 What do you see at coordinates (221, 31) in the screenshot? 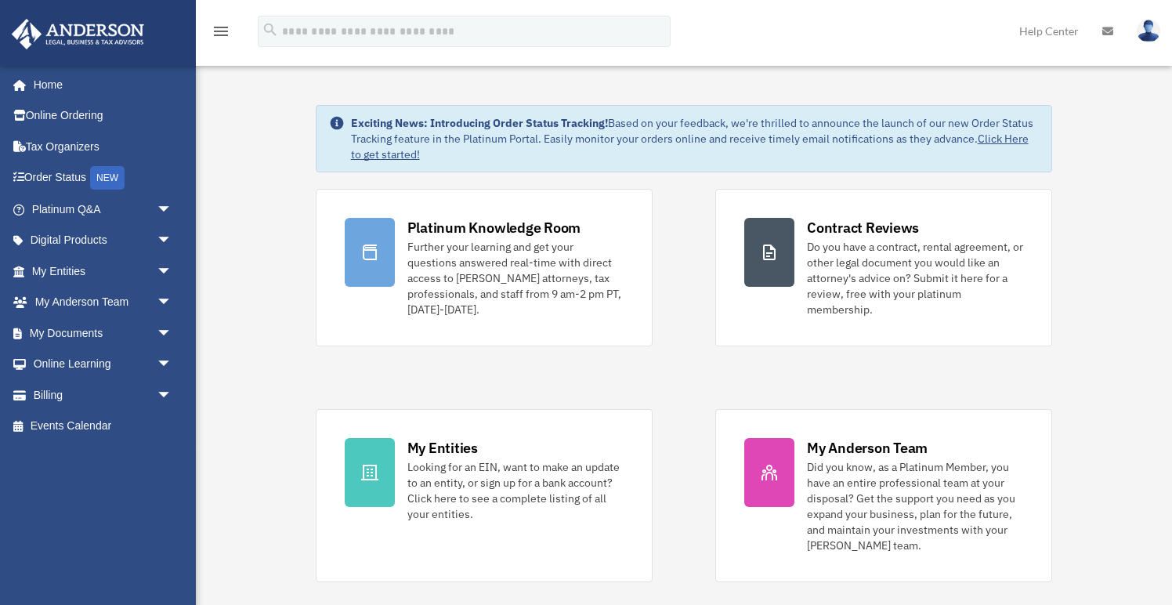
I see `i: menu` at bounding box center [221, 31].